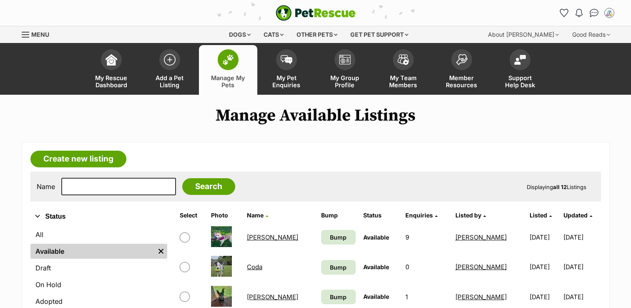  I want to click on a: Listed by, so click(470, 215).